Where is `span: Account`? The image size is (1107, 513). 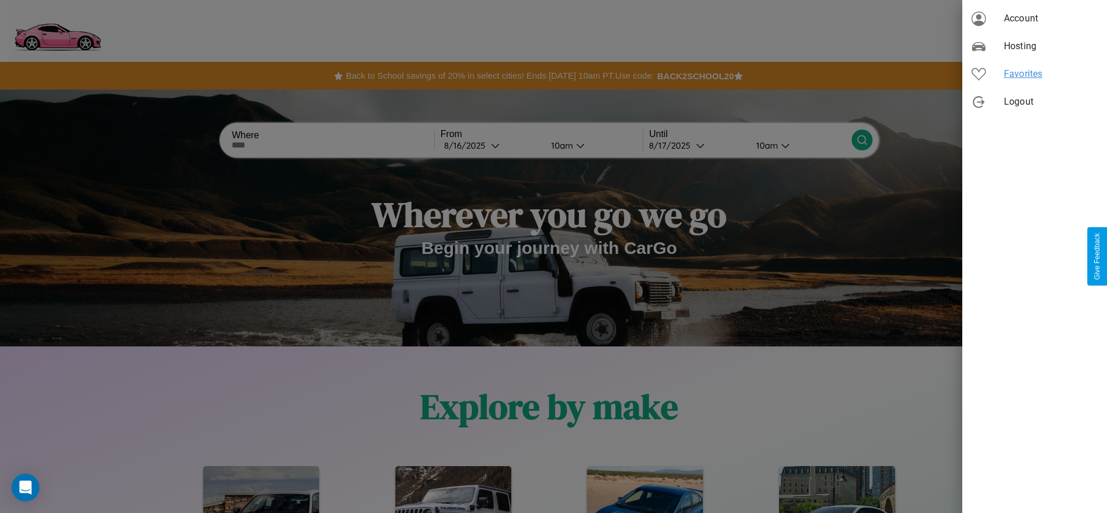
span: Account is located at coordinates (1051, 19).